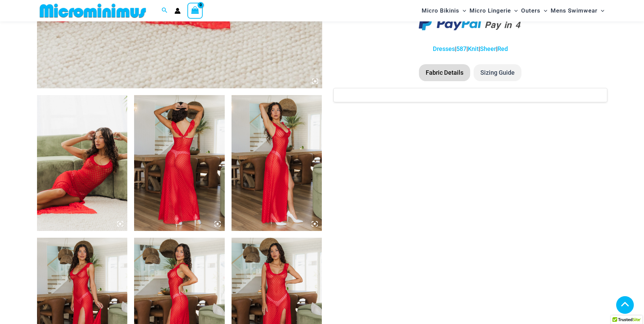  What do you see at coordinates (531, 11) in the screenshot?
I see `span: Outers` at bounding box center [531, 11].